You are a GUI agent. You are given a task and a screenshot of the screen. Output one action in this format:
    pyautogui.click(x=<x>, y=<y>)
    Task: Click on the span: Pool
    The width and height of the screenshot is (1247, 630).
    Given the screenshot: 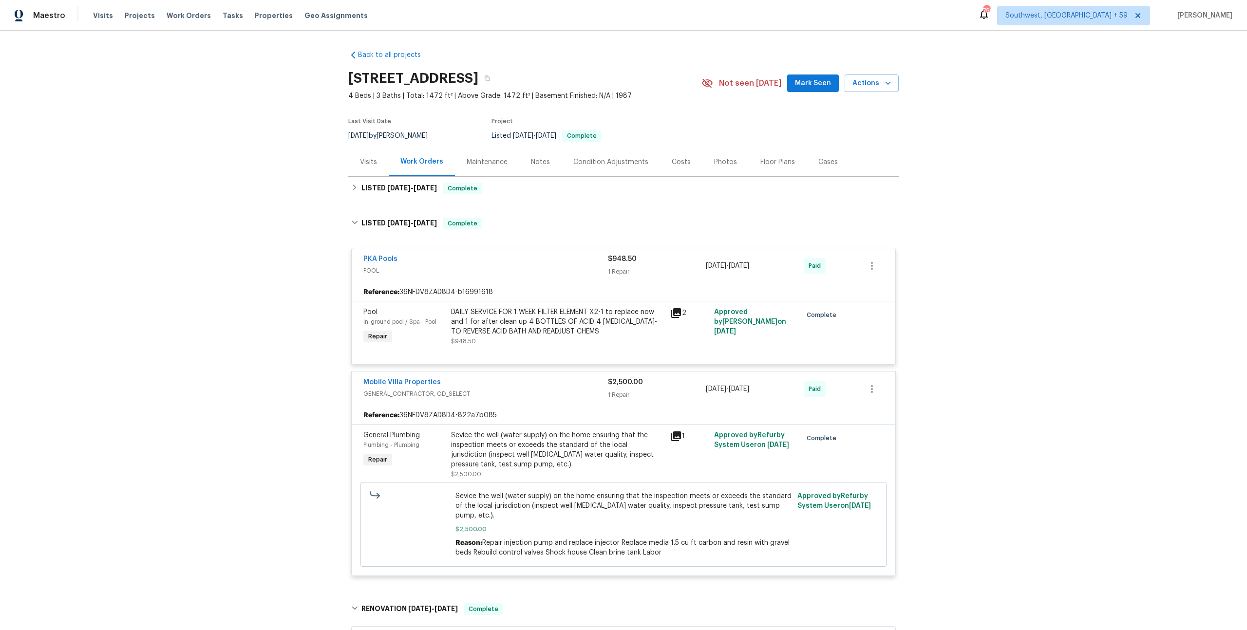 What is the action you would take?
    pyautogui.click(x=370, y=312)
    